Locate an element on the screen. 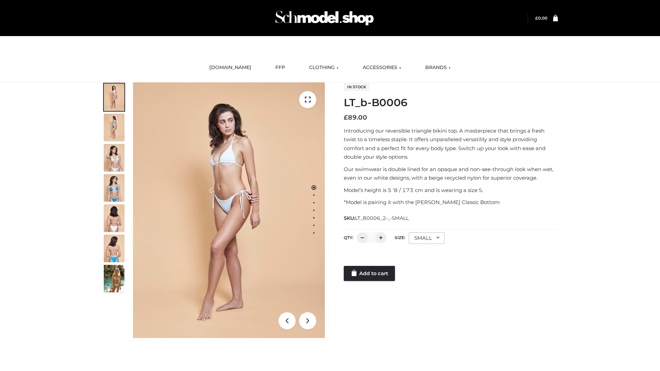 The width and height of the screenshot is (660, 371). a: £0.00 is located at coordinates (541, 18).